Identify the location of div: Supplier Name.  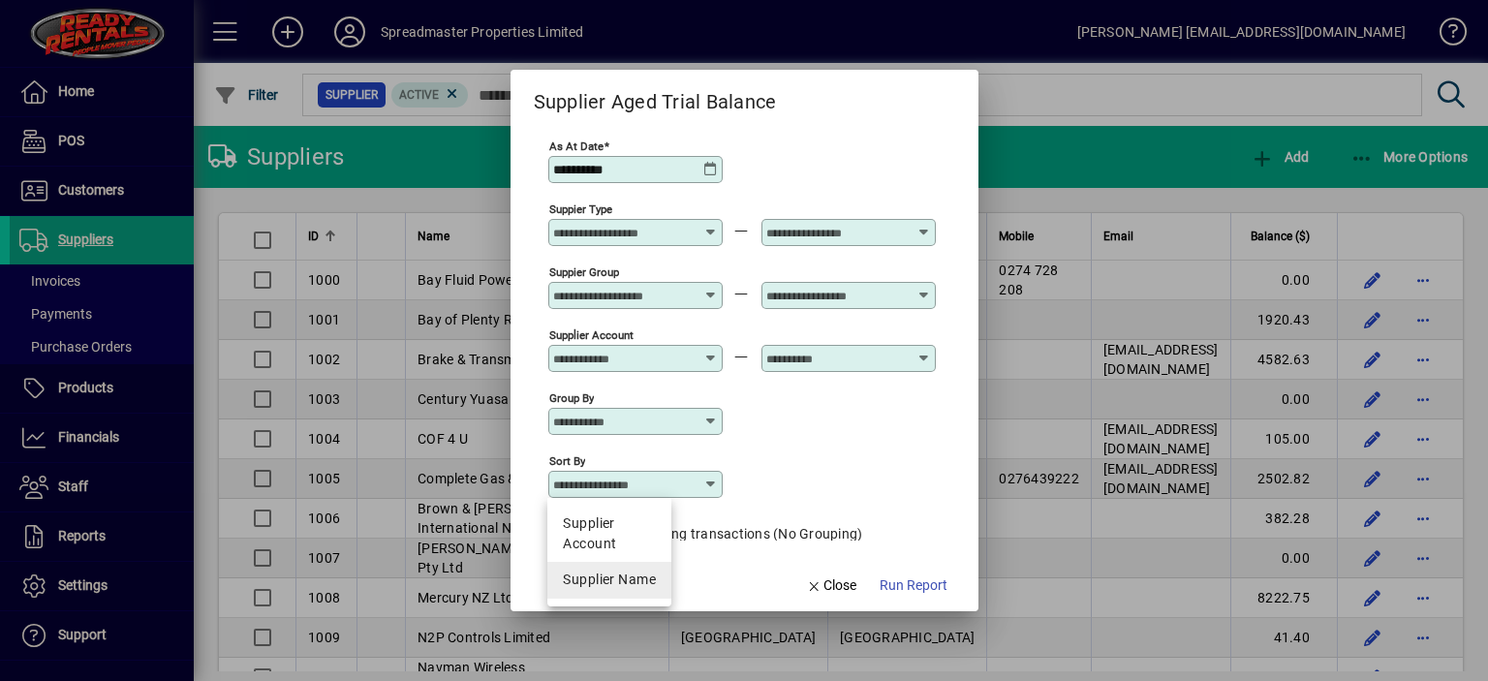
(609, 579).